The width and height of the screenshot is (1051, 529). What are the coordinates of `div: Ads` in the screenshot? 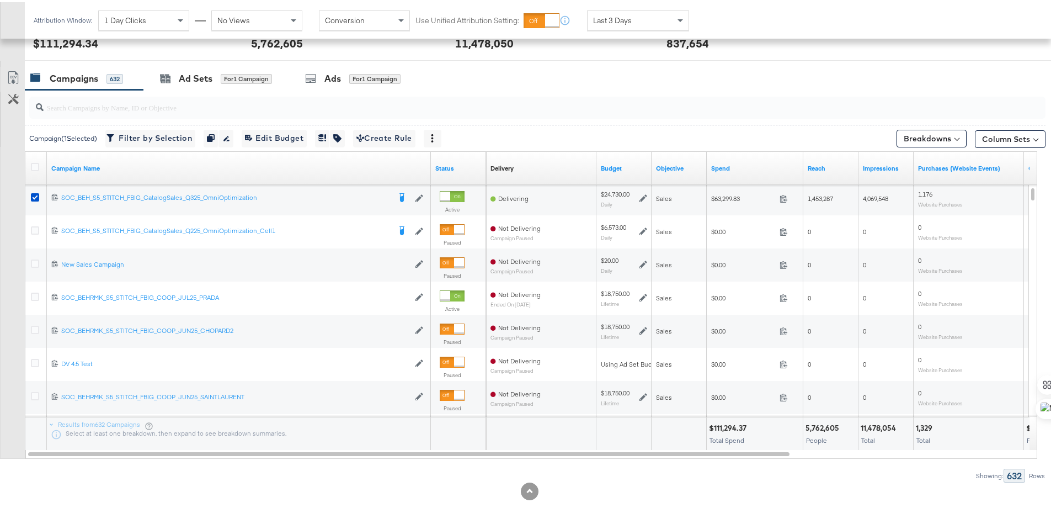 It's located at (333, 76).